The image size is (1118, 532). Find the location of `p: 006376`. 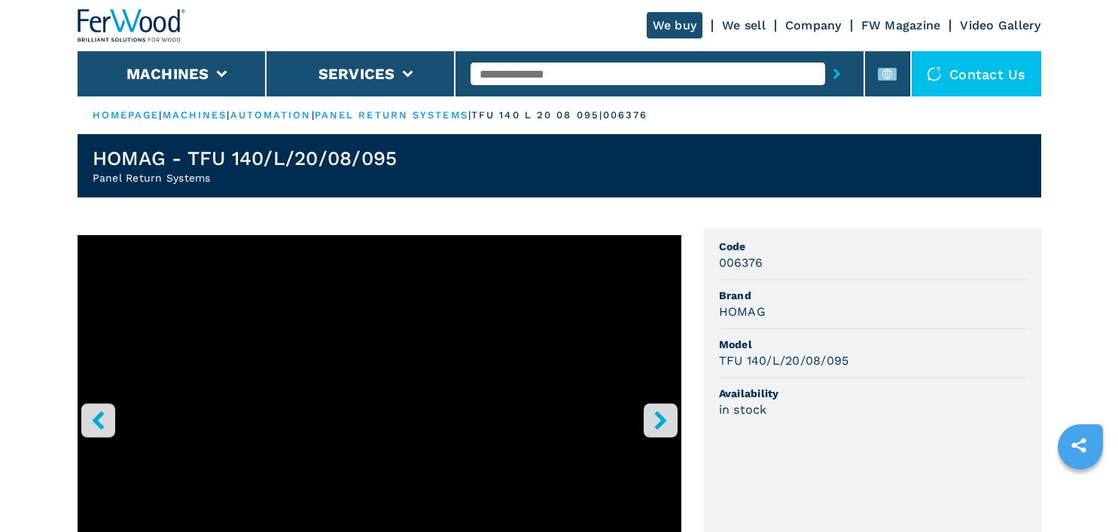

p: 006376 is located at coordinates (626, 115).